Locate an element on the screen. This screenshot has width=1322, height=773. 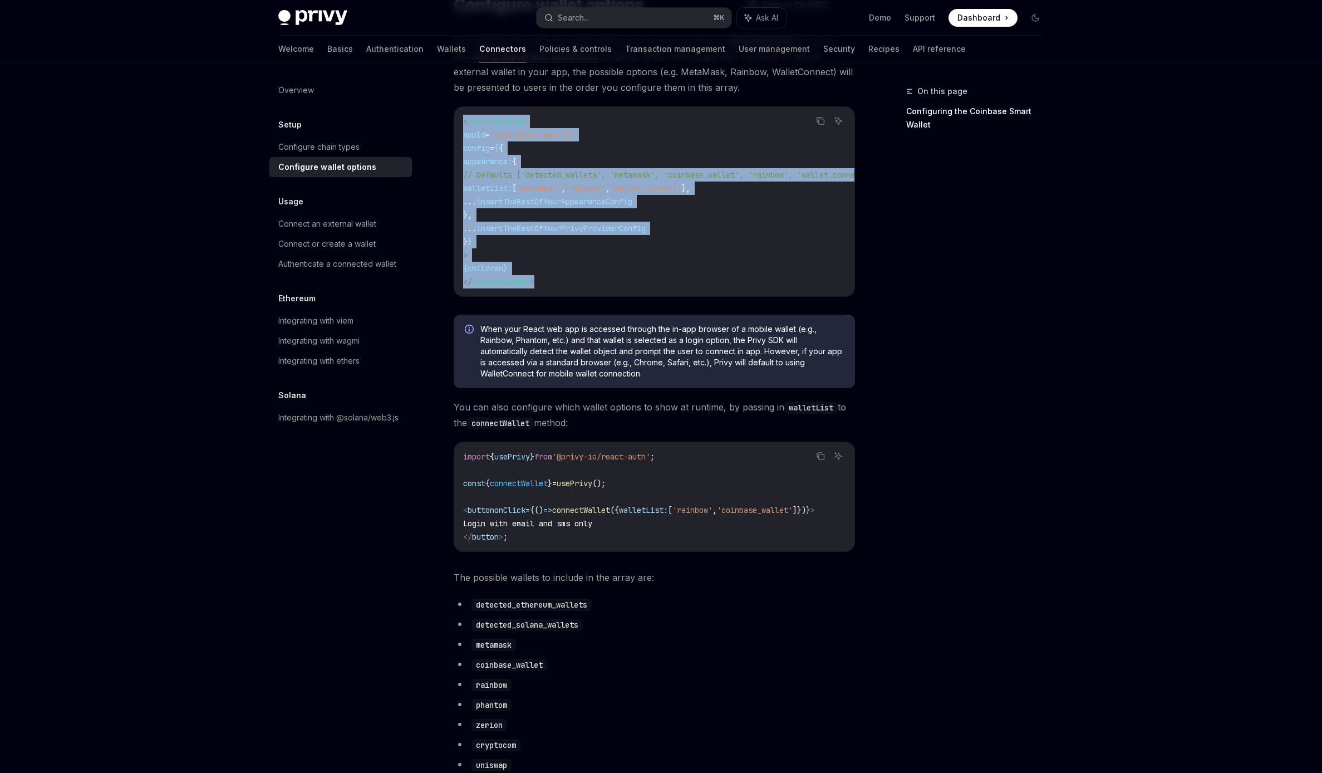
span: // Defaults ['detected_wallets', 'metamask', 'coinbase_wallet', 'rainbow', 'wallet_connect'] is located at coordinates (668, 175).